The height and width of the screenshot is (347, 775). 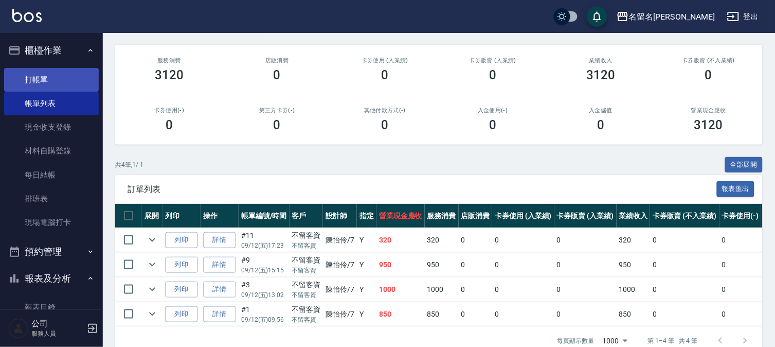 What do you see at coordinates (51, 251) in the screenshot?
I see `button: 預約管理` at bounding box center [51, 251].